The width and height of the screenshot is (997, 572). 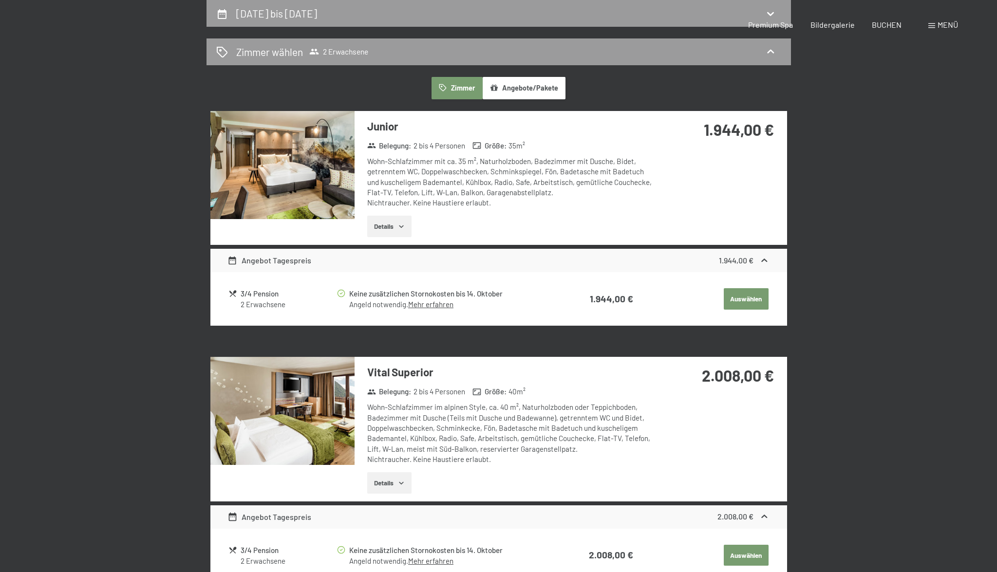 I want to click on a: Bildergalerie, so click(x=832, y=24).